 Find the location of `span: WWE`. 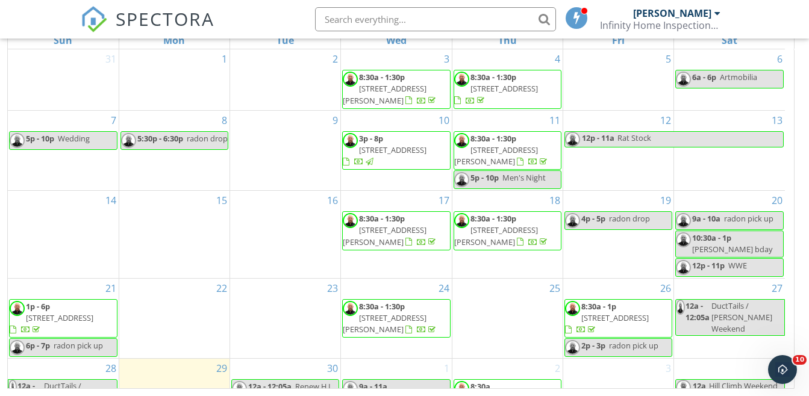

span: WWE is located at coordinates (737, 266).